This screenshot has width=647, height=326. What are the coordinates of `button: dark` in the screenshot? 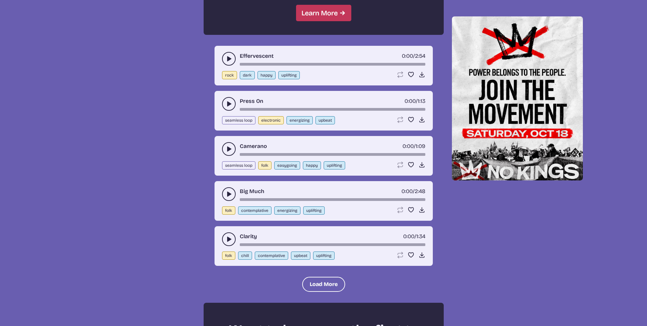 It's located at (247, 75).